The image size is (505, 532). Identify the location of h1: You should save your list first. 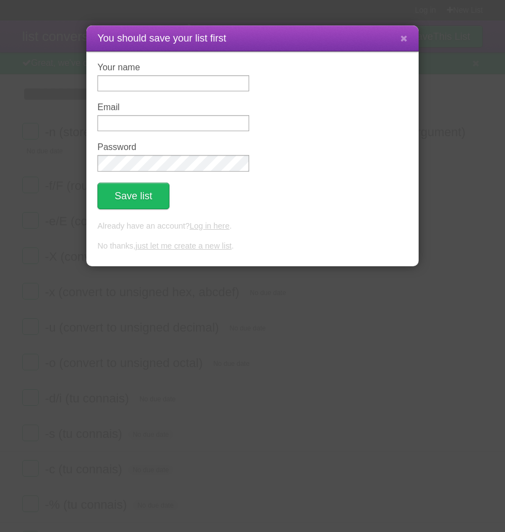
(252, 38).